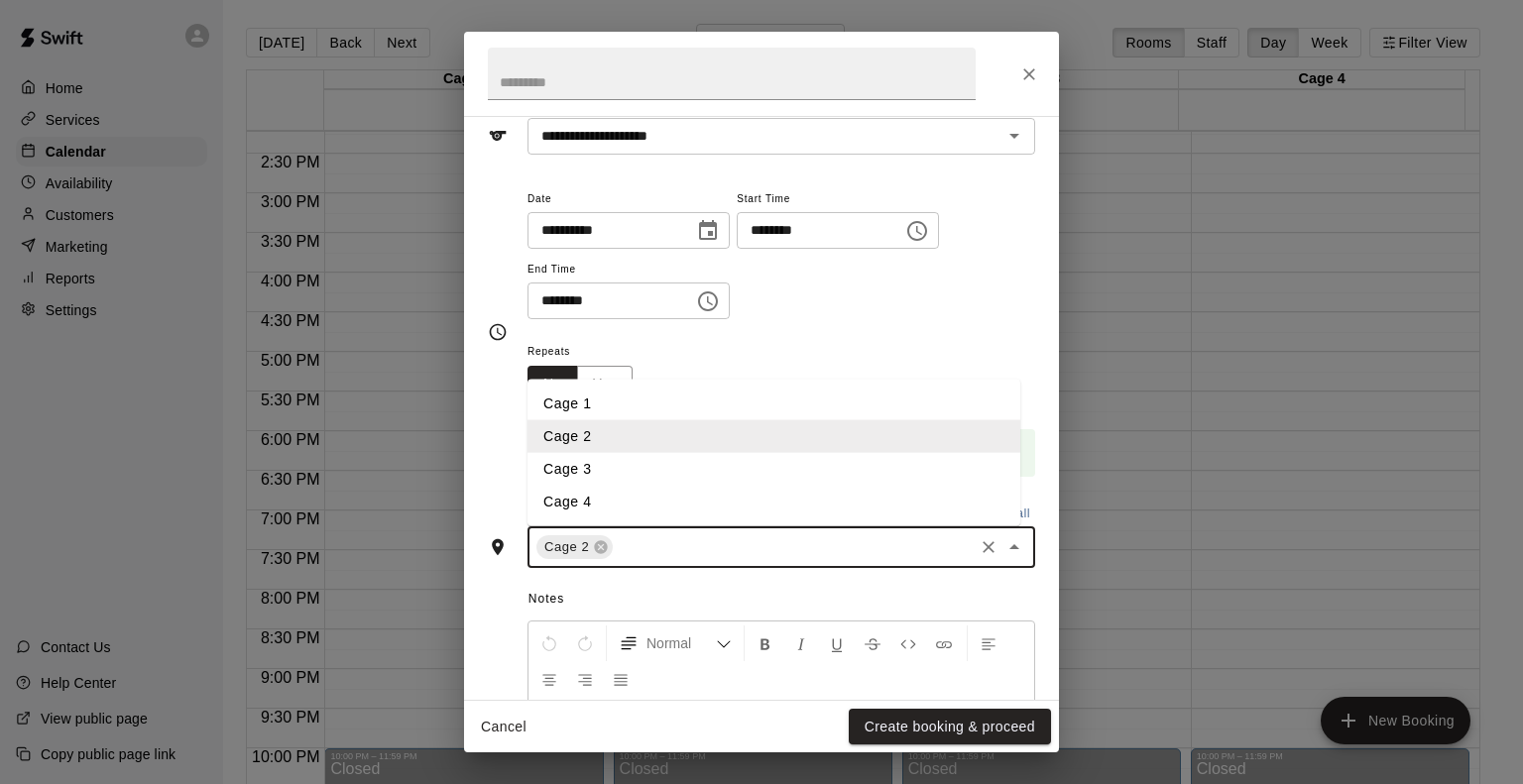 This screenshot has width=1523, height=784. Describe the element at coordinates (498, 136) in the screenshot. I see `svg: Service` at that location.